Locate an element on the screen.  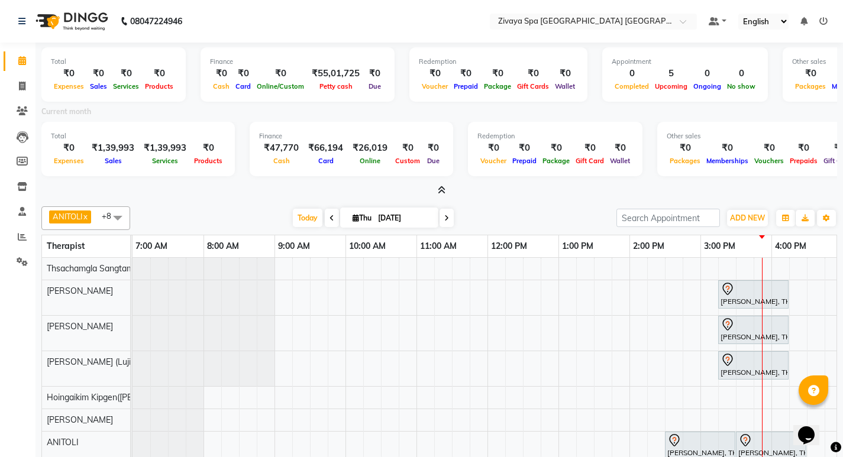
a: 7:00 AM is located at coordinates (151, 246).